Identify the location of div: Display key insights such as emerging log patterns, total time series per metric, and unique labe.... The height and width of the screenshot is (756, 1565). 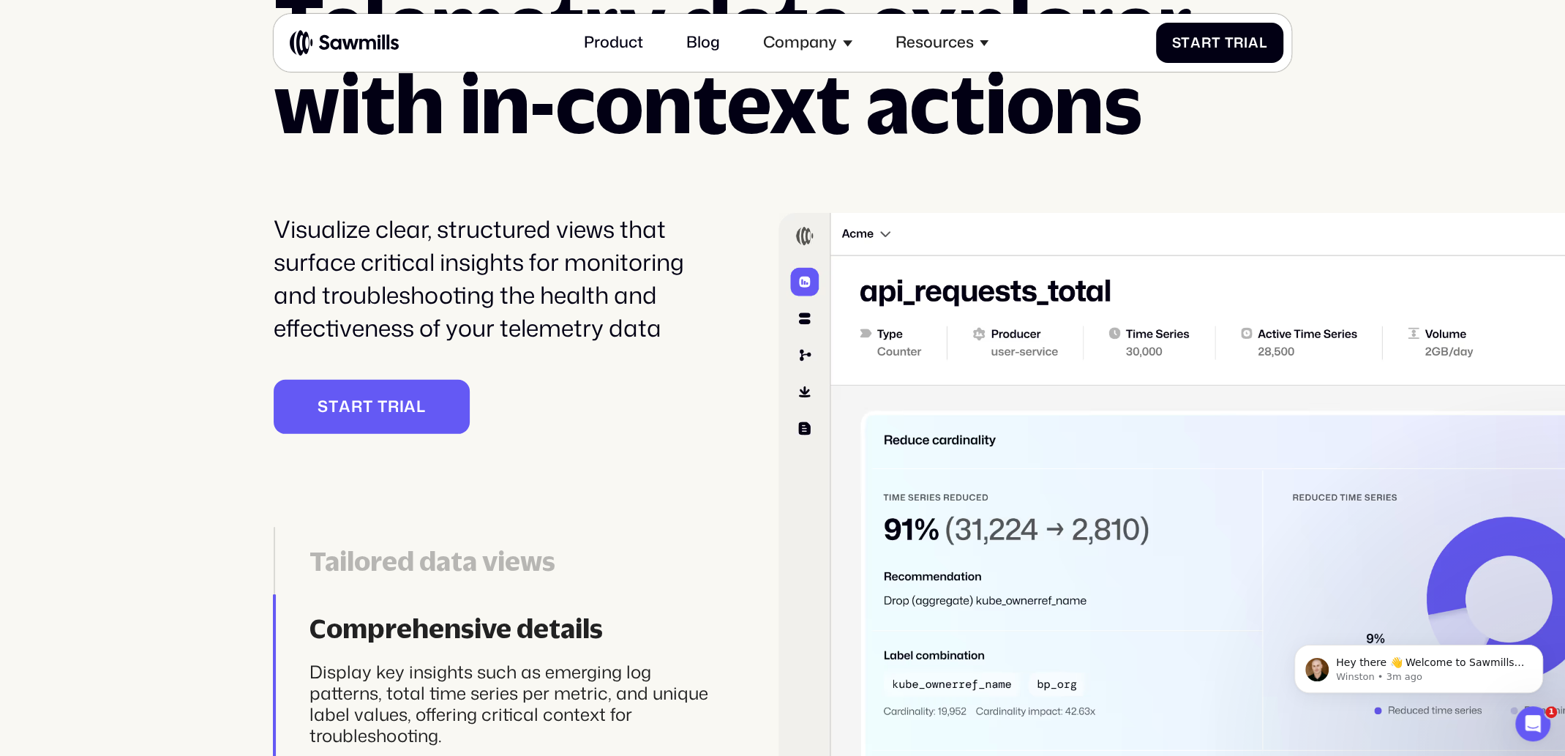
(516, 704).